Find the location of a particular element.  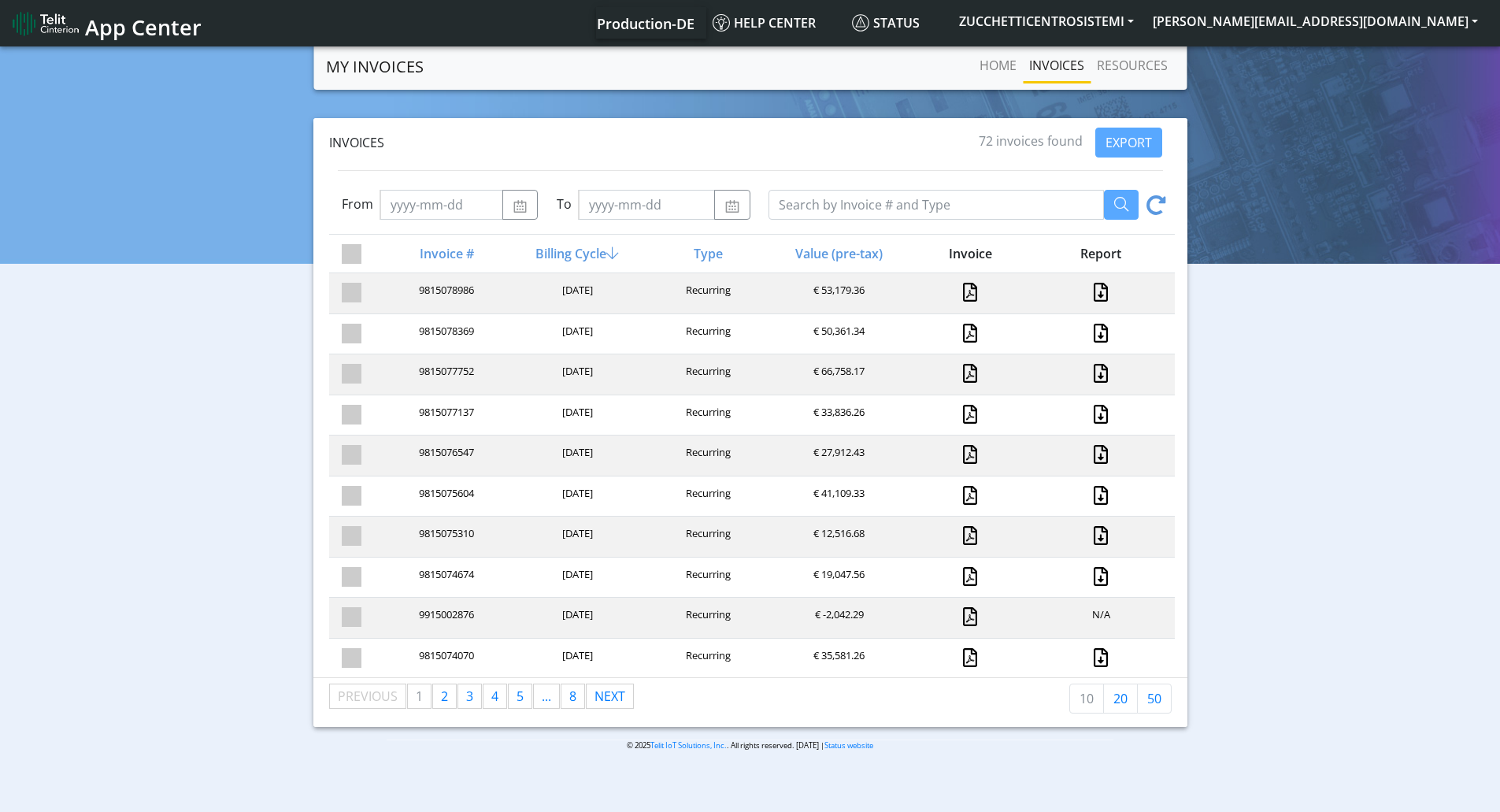

a: MY INVOICES is located at coordinates (375, 67).